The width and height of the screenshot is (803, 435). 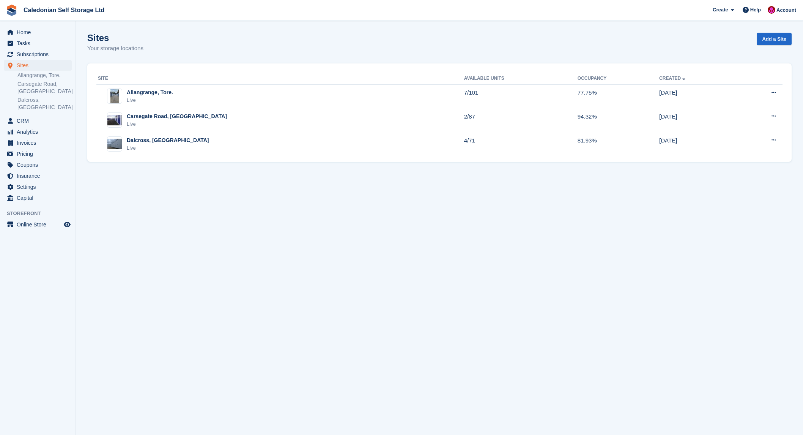 I want to click on a: Caledonian Self Storage Ltd, so click(x=64, y=10).